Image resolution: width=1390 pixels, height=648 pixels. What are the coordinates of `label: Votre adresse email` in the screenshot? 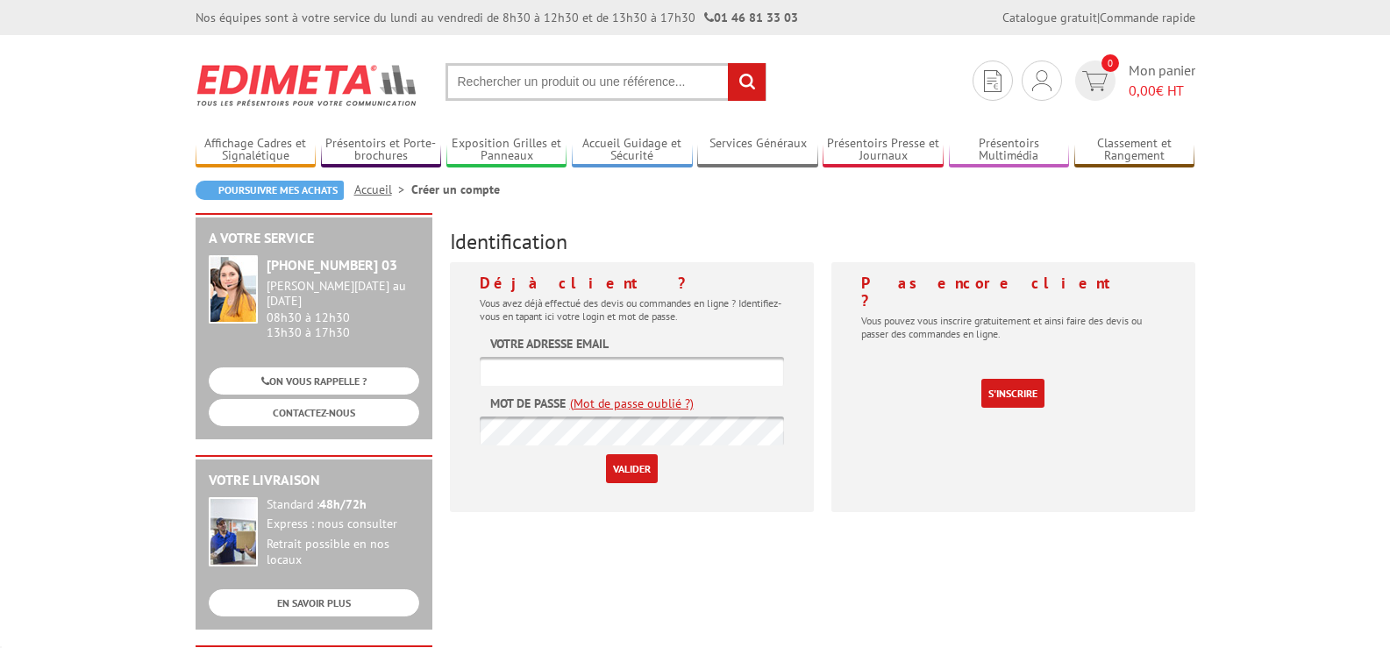 It's located at (549, 344).